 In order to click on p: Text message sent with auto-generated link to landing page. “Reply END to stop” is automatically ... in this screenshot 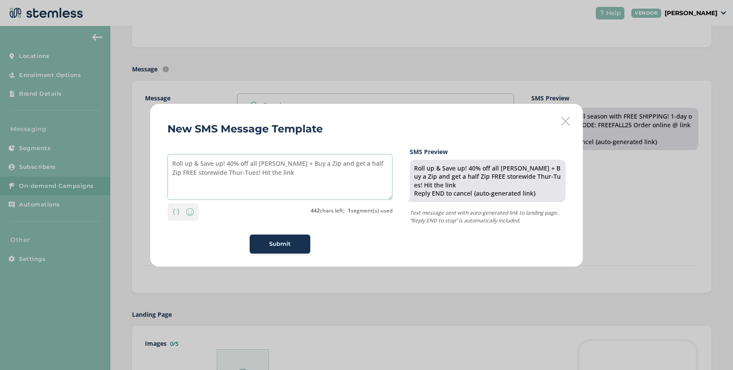, I will do `click(488, 217)`.